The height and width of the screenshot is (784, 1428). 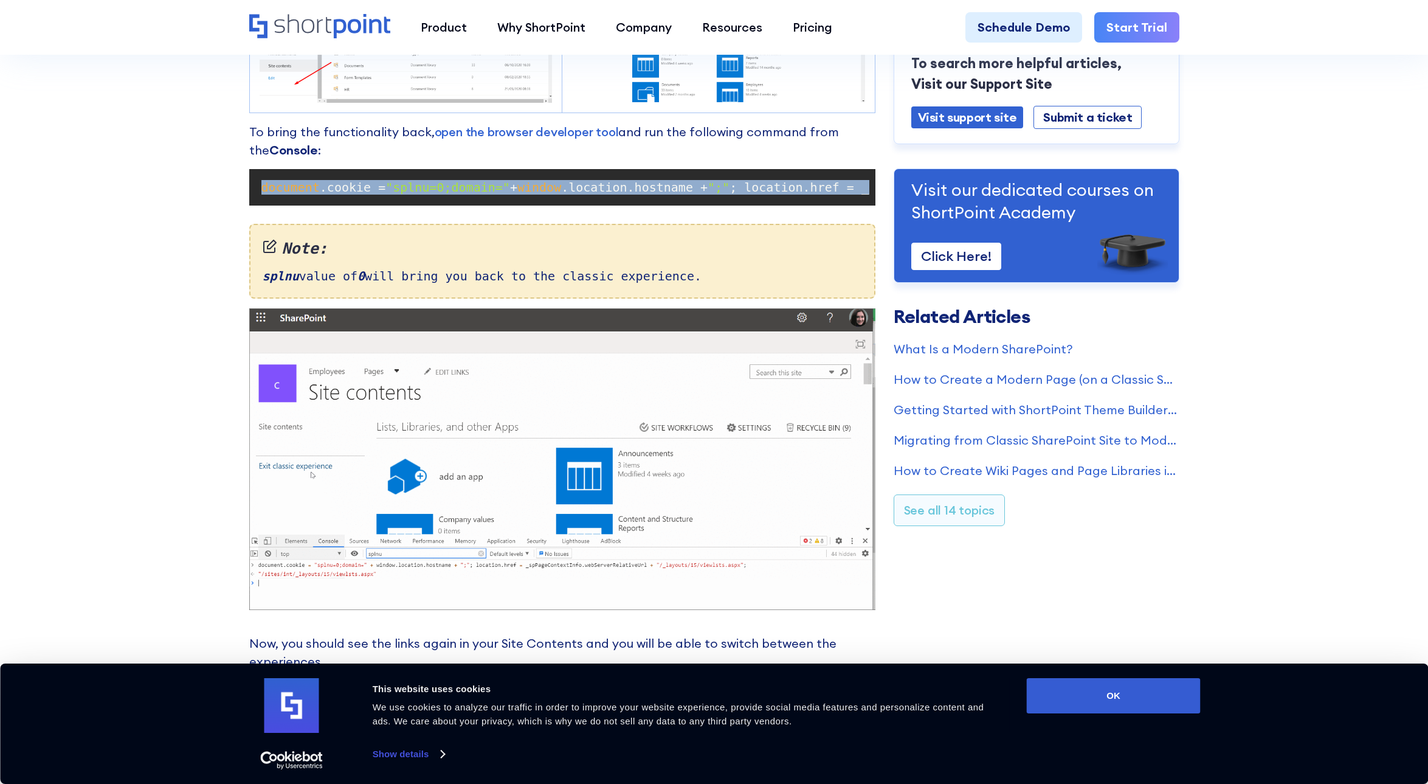 I want to click on div: value of will bring you back to the classic experience., so click(x=562, y=261).